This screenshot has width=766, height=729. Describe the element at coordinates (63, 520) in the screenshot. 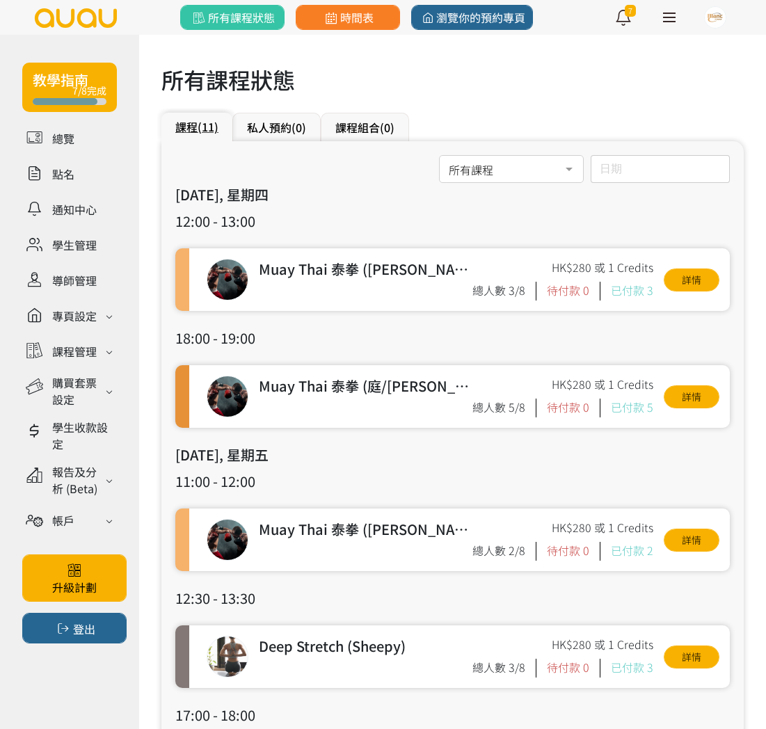

I see `div: 帳戶` at that location.